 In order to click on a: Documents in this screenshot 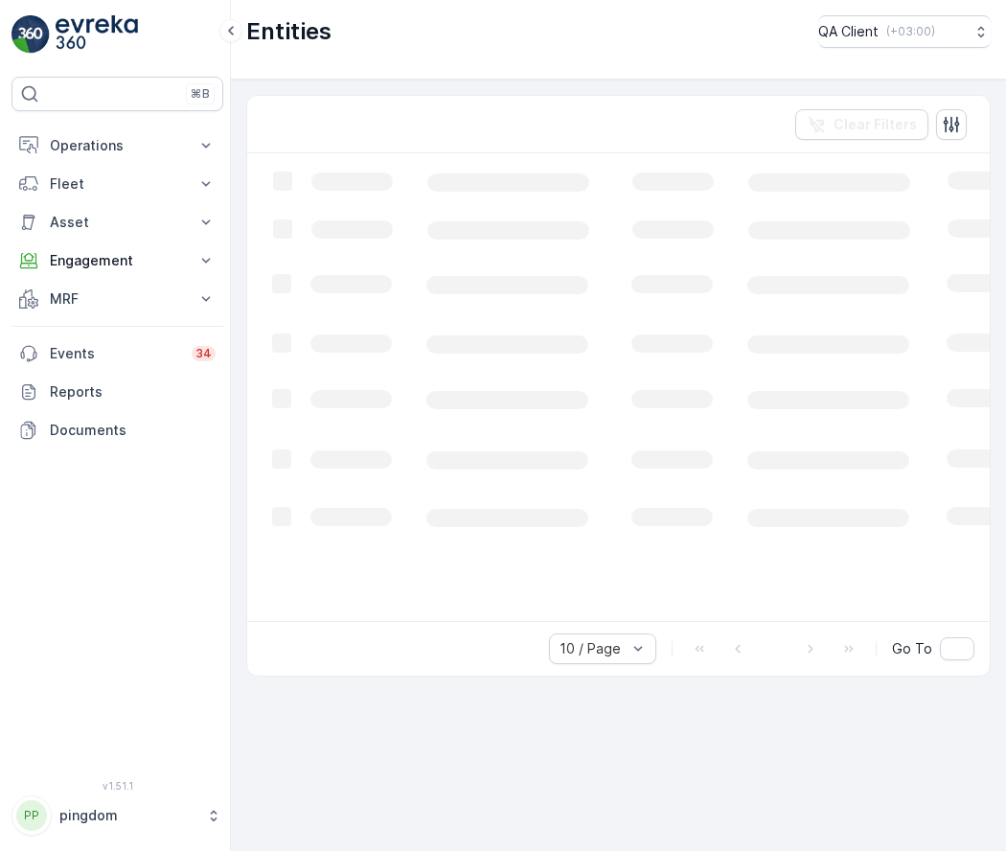, I will do `click(117, 430)`.